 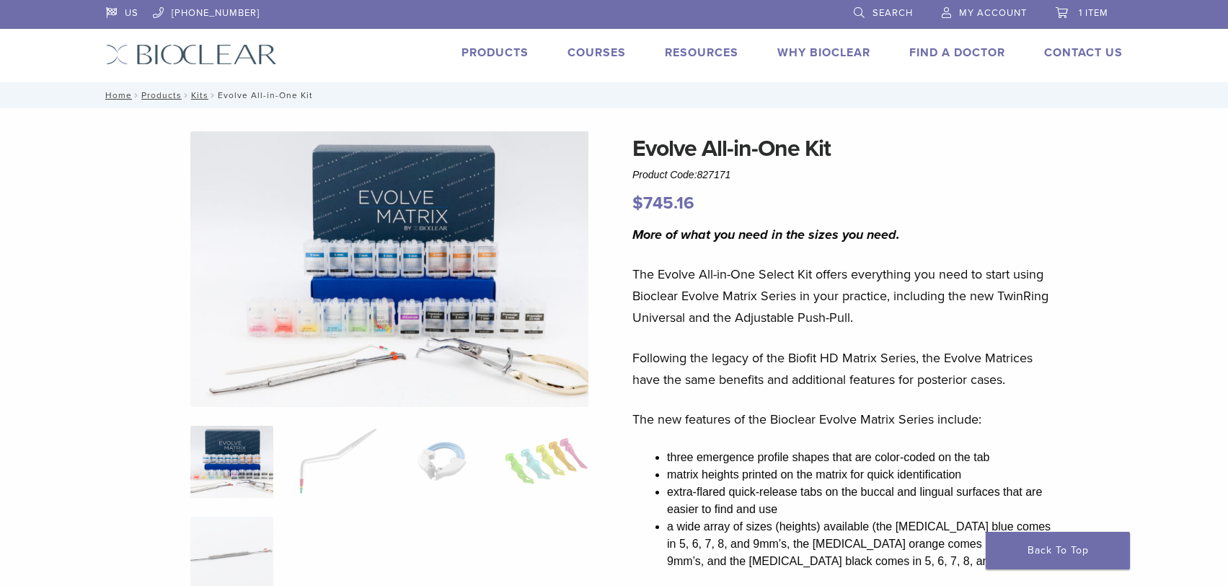 I want to click on span: Search, so click(x=893, y=13).